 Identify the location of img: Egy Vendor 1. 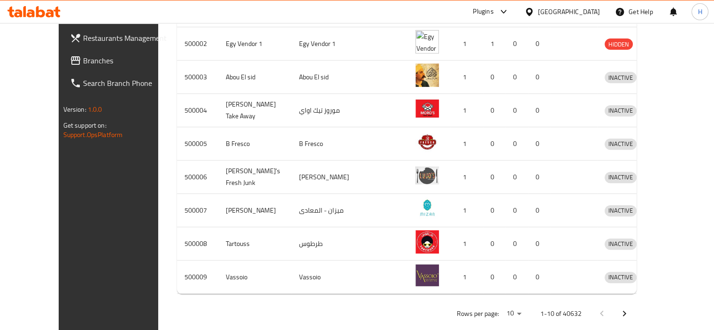
(427, 42).